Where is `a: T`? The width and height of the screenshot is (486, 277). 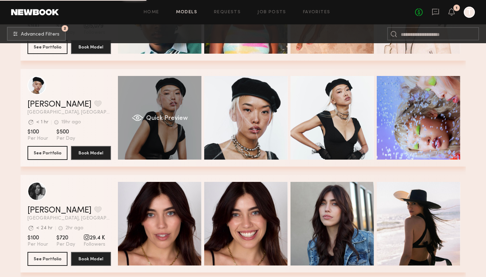 a: T is located at coordinates (470, 12).